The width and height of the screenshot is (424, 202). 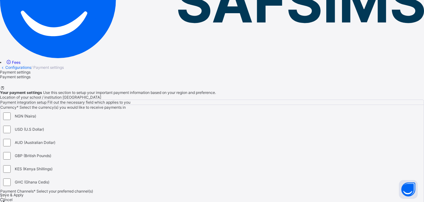 What do you see at coordinates (34, 169) in the screenshot?
I see `label: KES (Kenya Shillings)` at bounding box center [34, 169].